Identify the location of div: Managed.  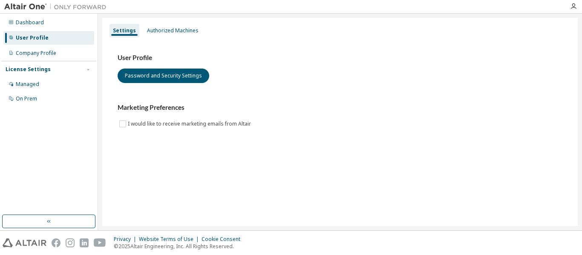
(27, 84).